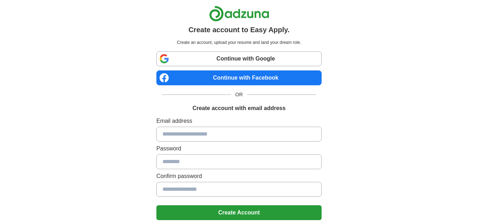 This screenshot has width=478, height=224. What do you see at coordinates (239, 108) in the screenshot?
I see `h1: Create account with email address` at bounding box center [239, 108].